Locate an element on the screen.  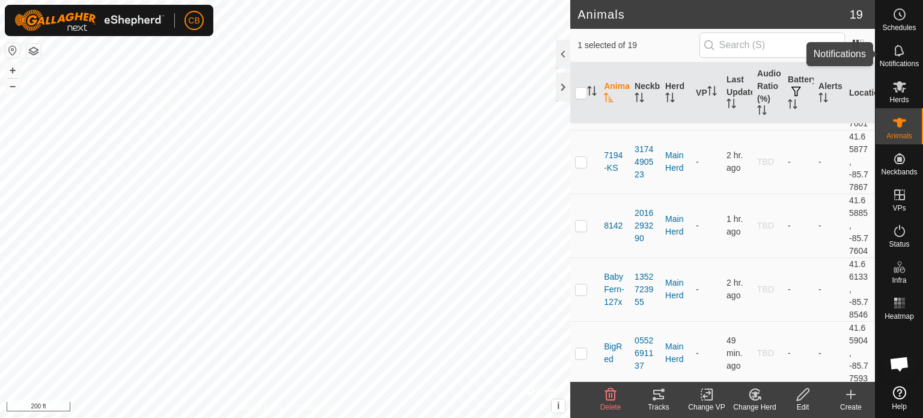
div: Change VP is located at coordinates (707, 407).